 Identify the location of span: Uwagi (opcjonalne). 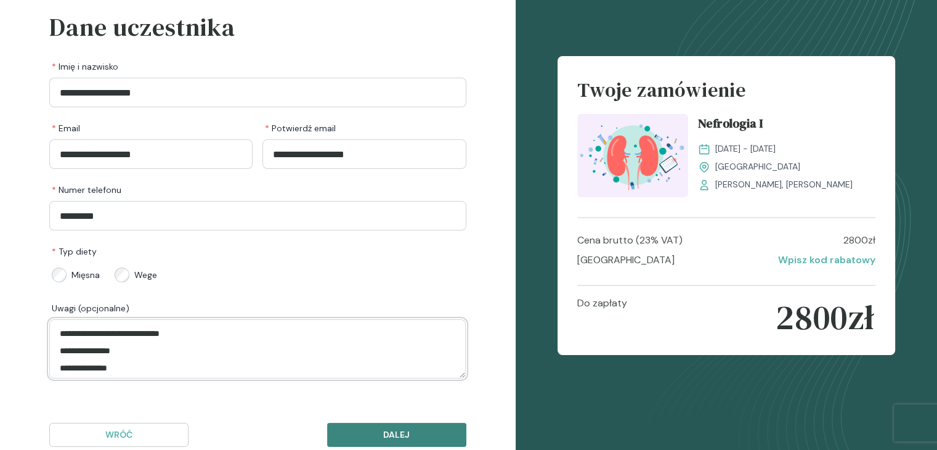
(91, 308).